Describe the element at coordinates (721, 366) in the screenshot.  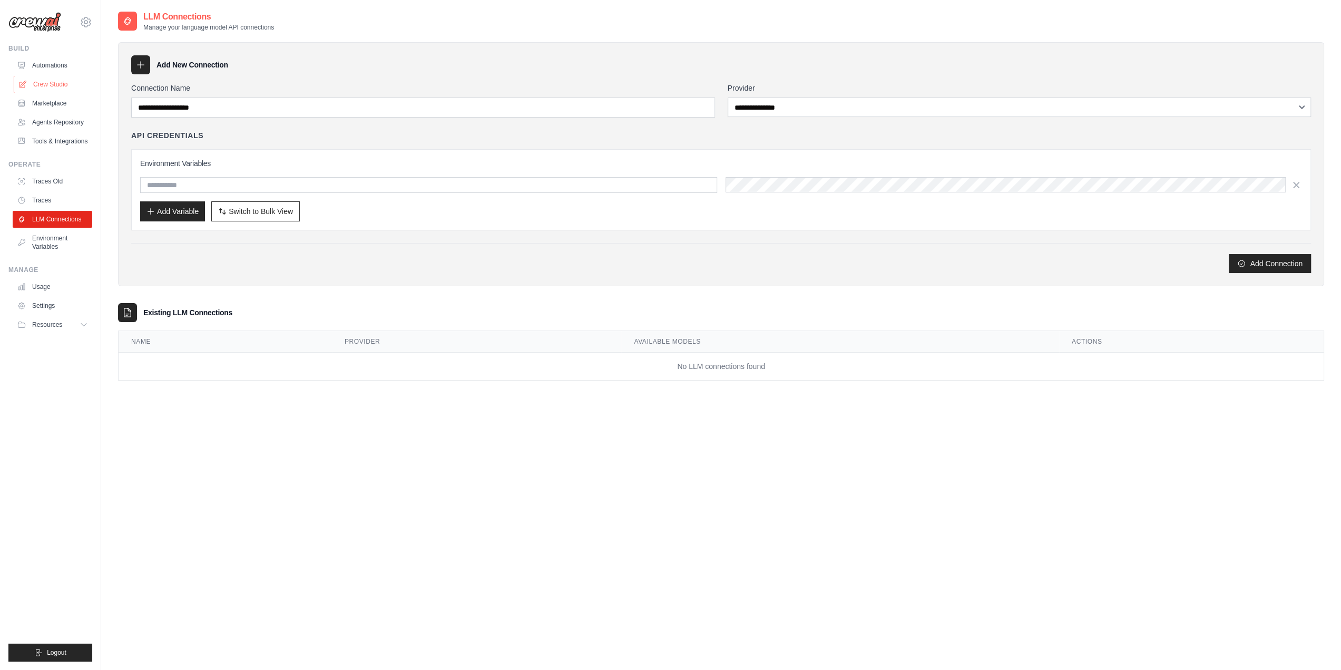
I see `td: No LLM connections found` at that location.